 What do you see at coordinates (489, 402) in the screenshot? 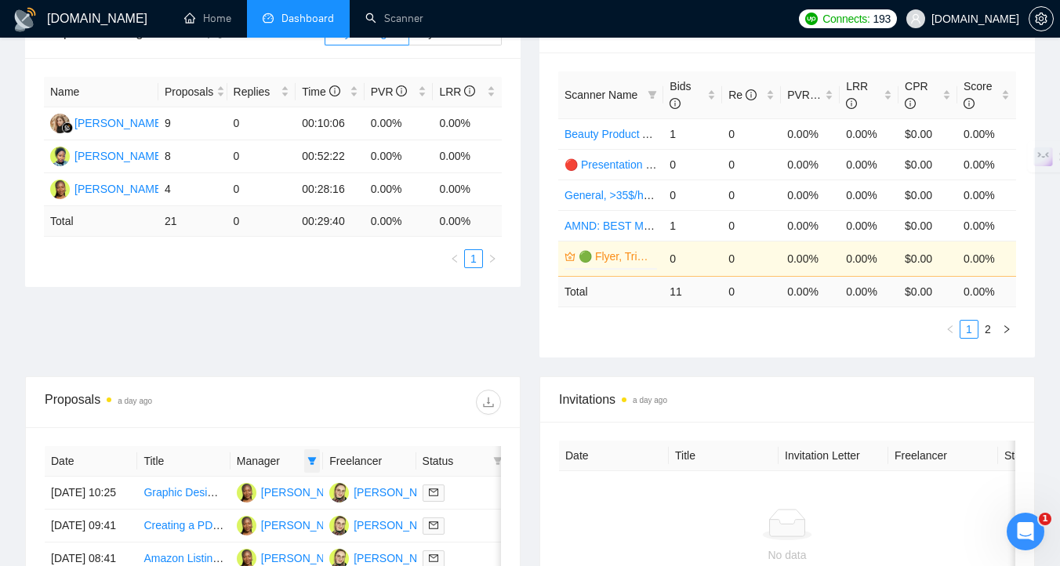
I see `button: download` at bounding box center [489, 402].